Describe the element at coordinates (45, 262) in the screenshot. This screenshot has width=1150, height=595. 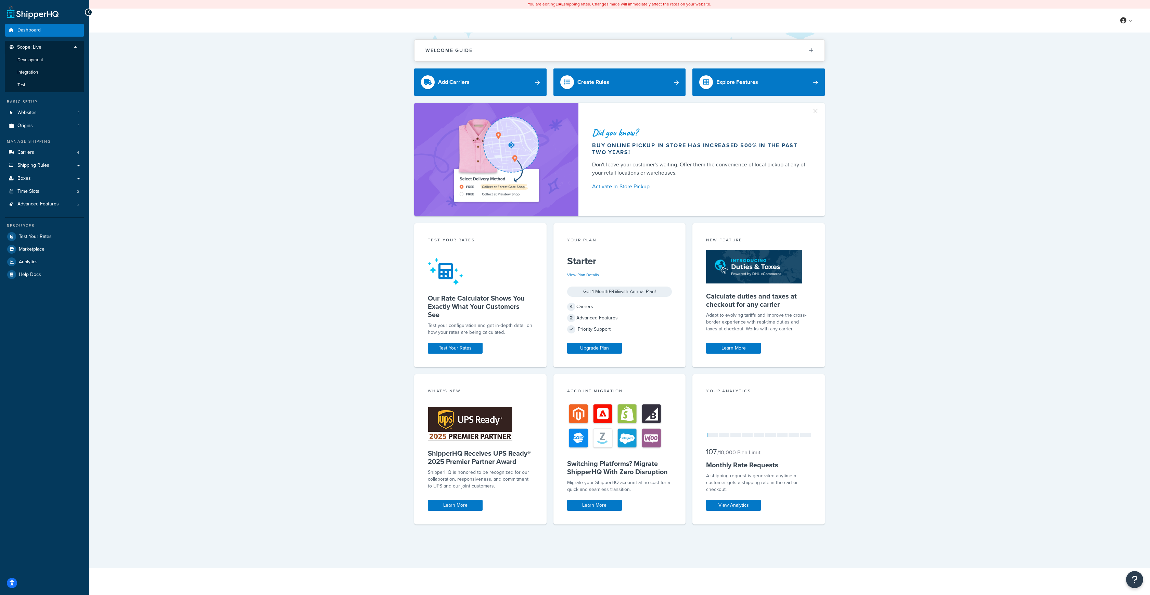
I see `a: Analytics` at that location.